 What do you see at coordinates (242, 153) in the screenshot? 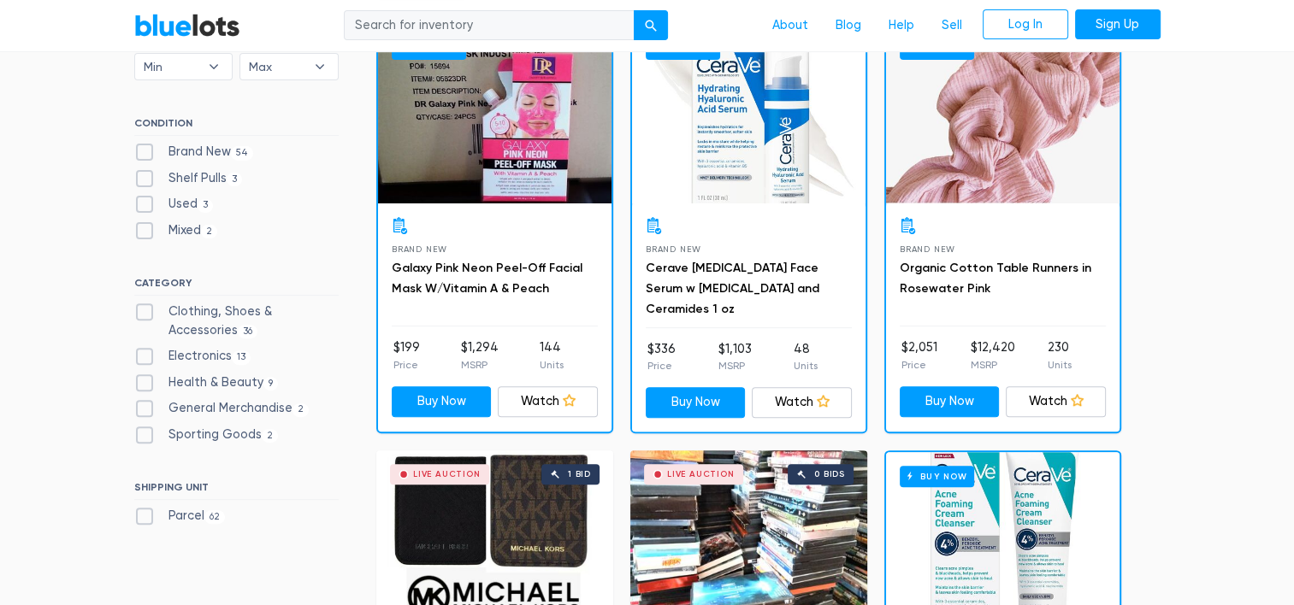
I see `span: 54` at bounding box center [242, 153].